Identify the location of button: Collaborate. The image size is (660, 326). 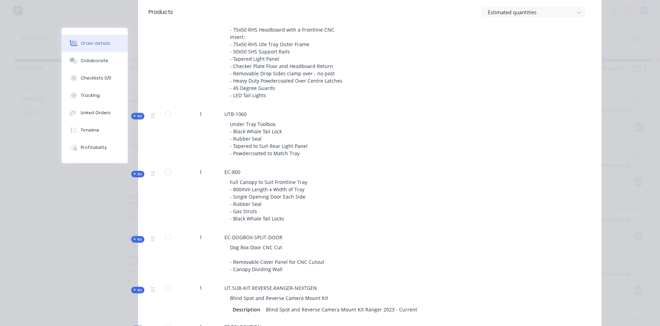
(95, 61).